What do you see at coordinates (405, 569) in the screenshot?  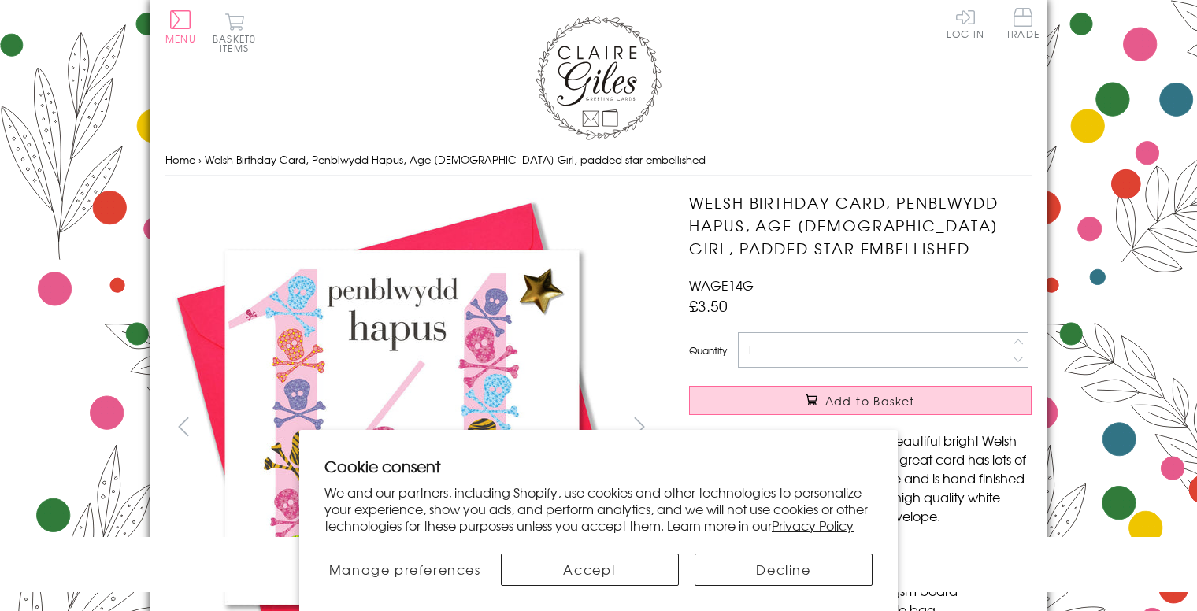 I see `button: Manage preferences` at bounding box center [405, 569].